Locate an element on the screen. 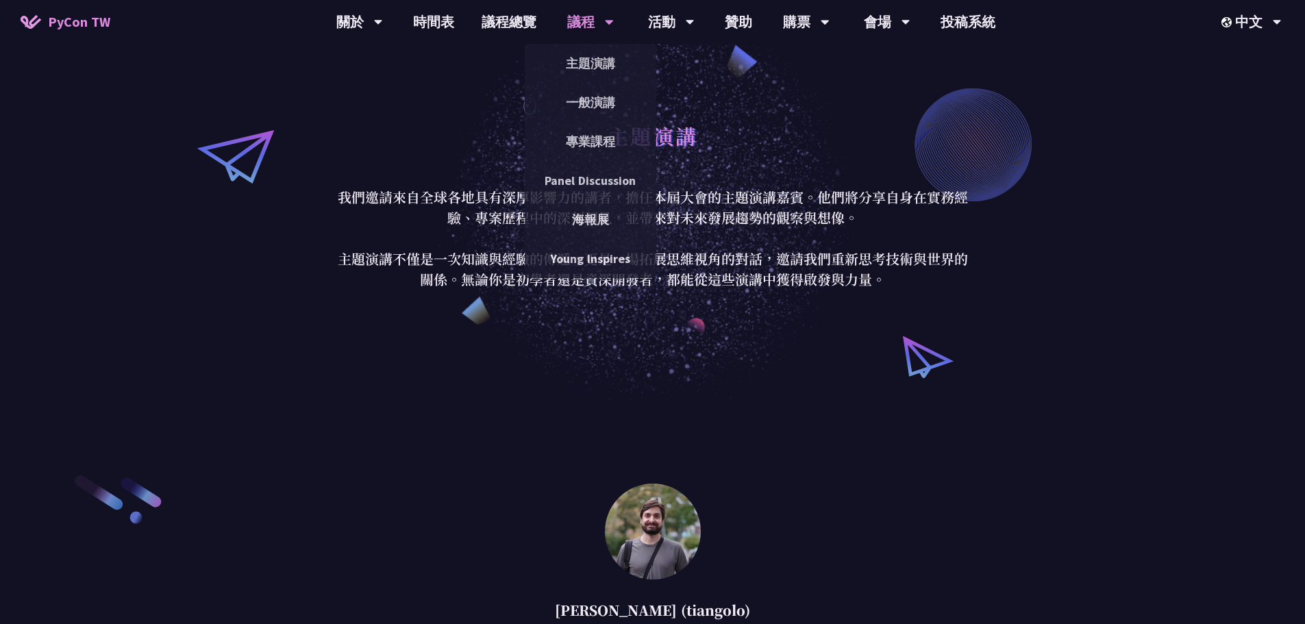 This screenshot has height=624, width=1305. a: PyCon TW is located at coordinates (65, 22).